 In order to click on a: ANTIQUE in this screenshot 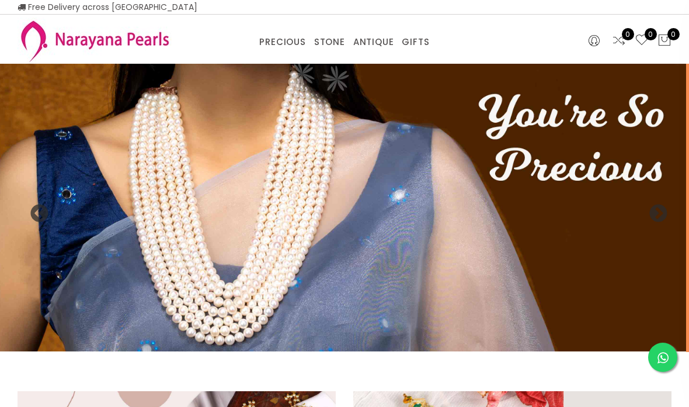, I will do `click(374, 42)`.